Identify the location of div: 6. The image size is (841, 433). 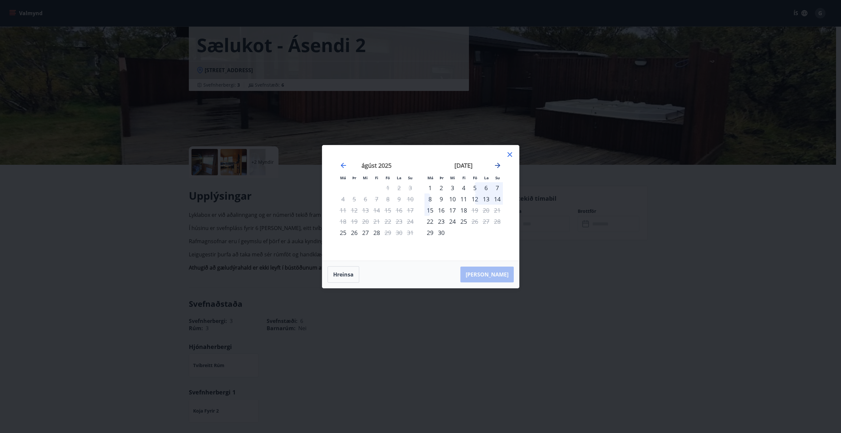
(486, 188).